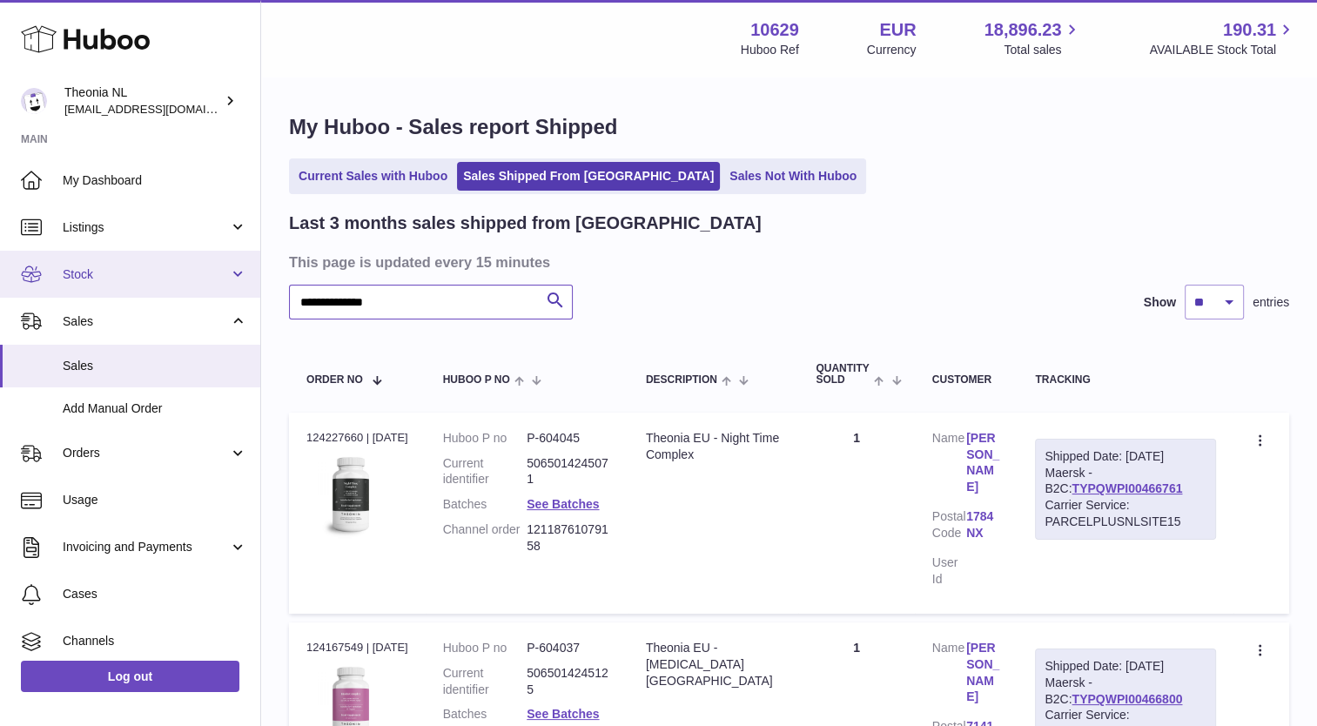 The image size is (1317, 726). I want to click on label: Show, so click(1160, 302).